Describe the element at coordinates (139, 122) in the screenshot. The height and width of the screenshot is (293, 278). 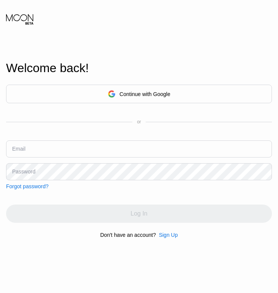
I see `div: or` at that location.